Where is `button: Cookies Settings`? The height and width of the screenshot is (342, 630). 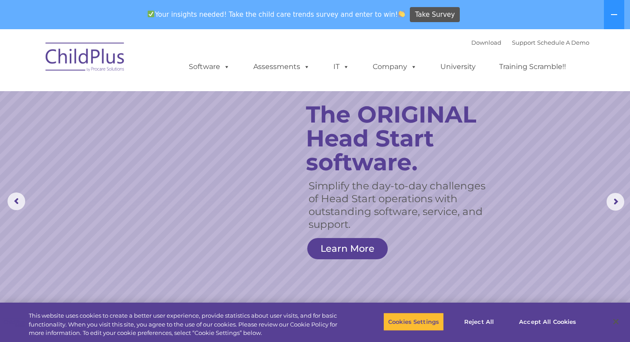
button: Cookies Settings is located at coordinates (413, 321).